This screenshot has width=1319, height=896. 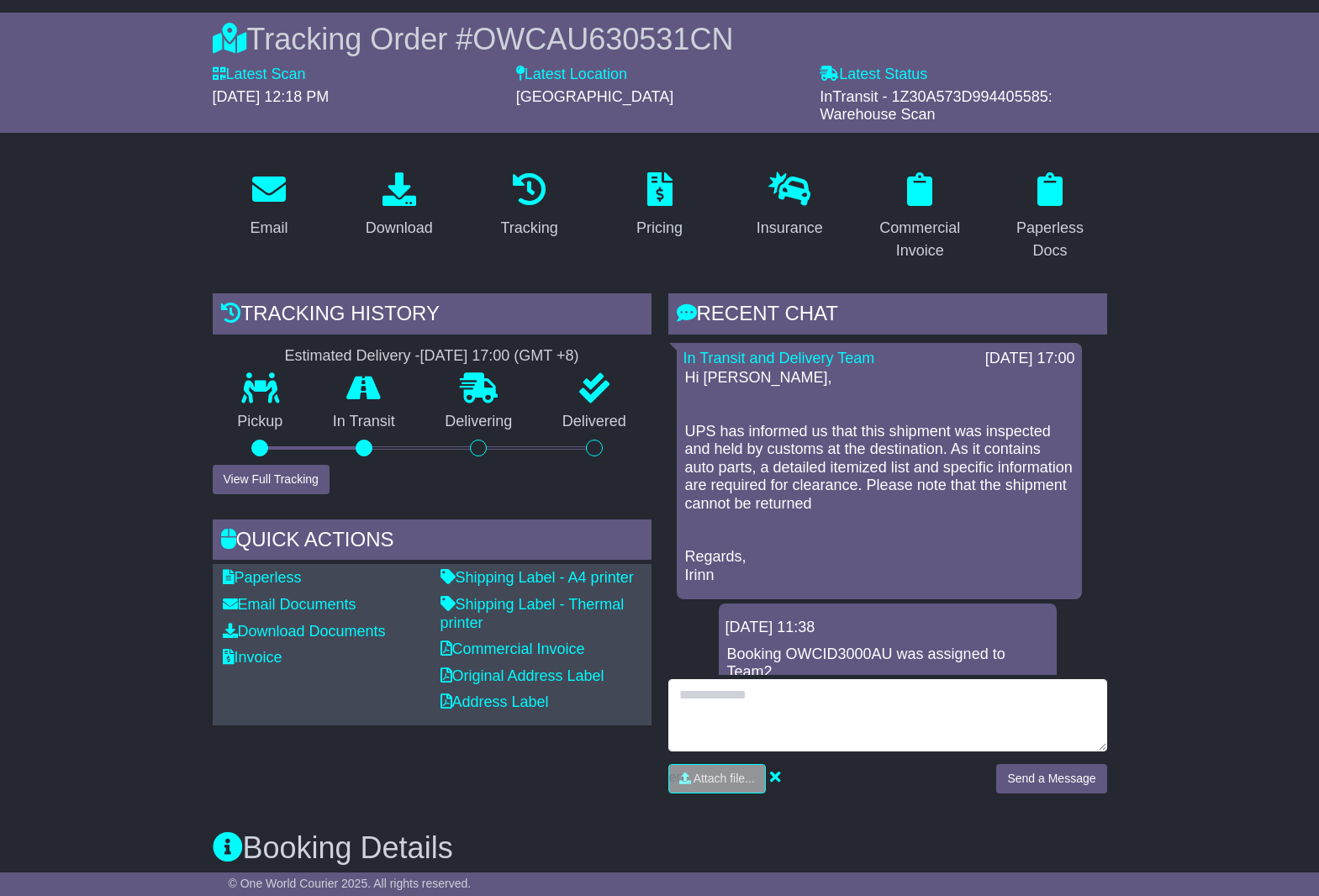 I want to click on span: InTransit - 1Z30A573D994405585: Warehouse Scan, so click(x=936, y=106).